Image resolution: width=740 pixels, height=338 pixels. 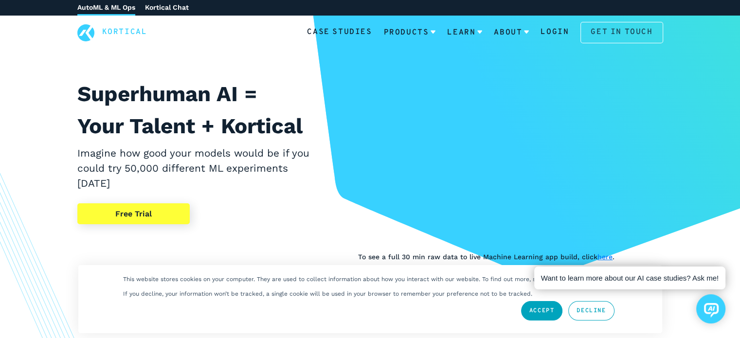 What do you see at coordinates (622, 33) in the screenshot?
I see `a: Get in touch` at bounding box center [622, 33].